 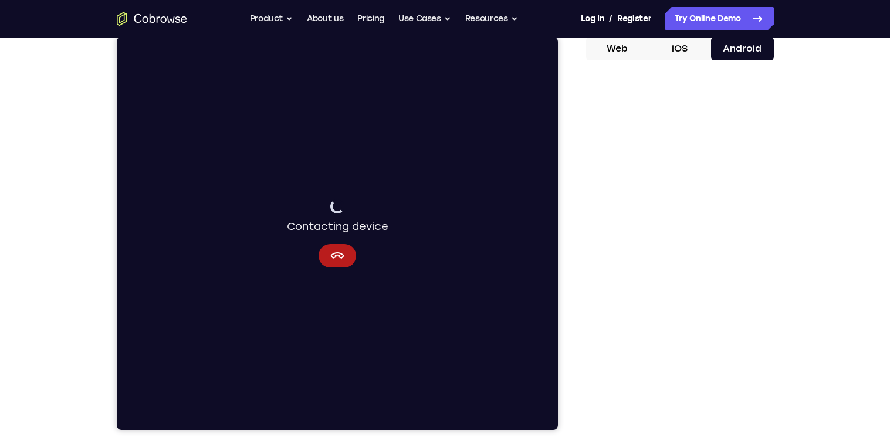 I want to click on button: Resources, so click(x=491, y=19).